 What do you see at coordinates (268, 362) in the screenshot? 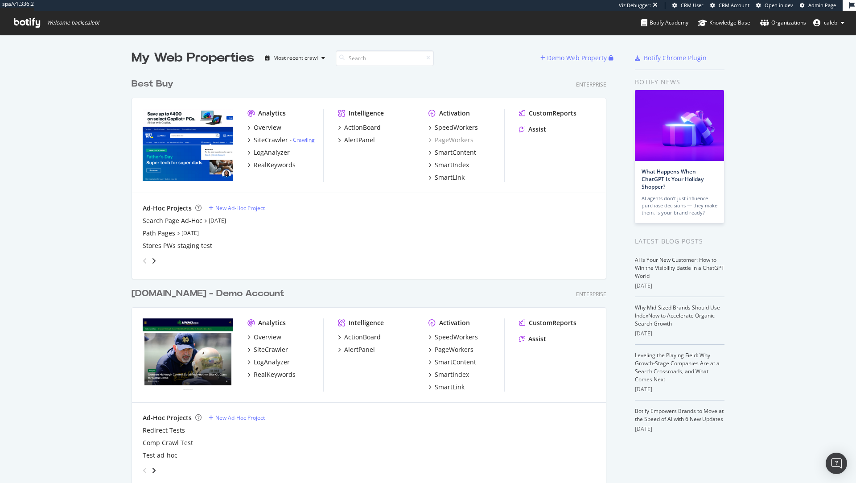
I see `a: LogAnalyzer` at bounding box center [268, 362].